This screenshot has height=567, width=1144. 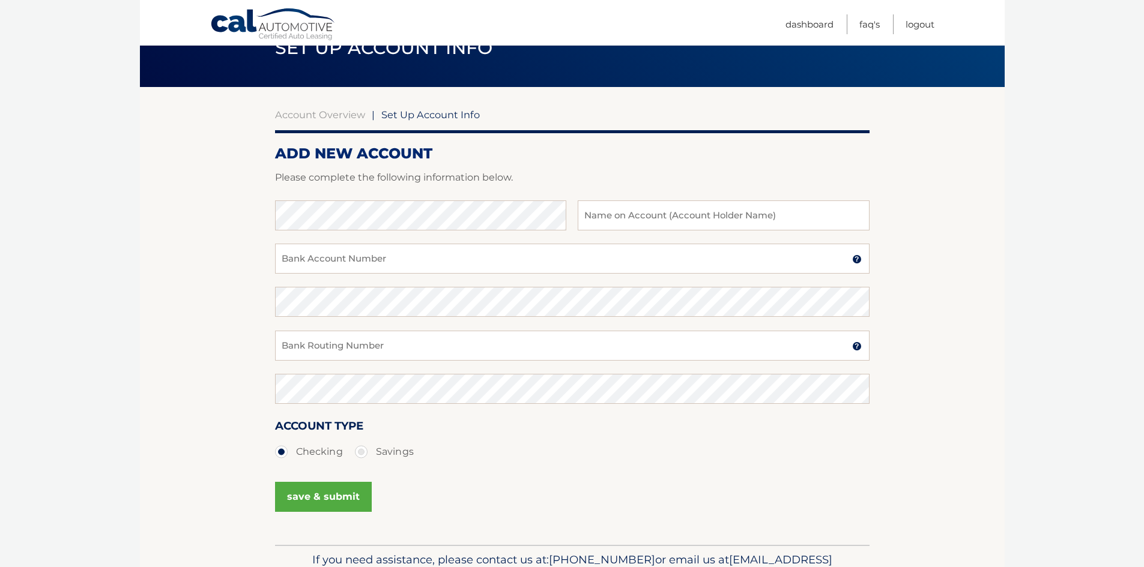 What do you see at coordinates (572, 154) in the screenshot?
I see `h2: ADD NEW ACCOUNT` at bounding box center [572, 154].